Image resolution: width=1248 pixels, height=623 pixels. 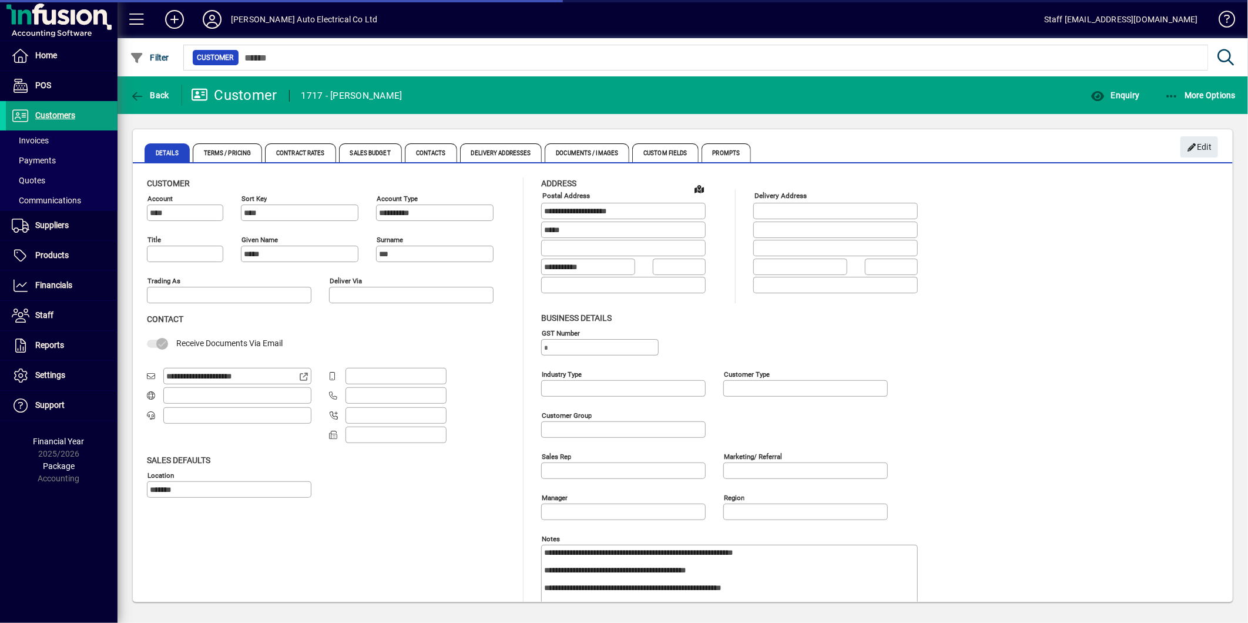 I want to click on button: Profile, so click(x=212, y=19).